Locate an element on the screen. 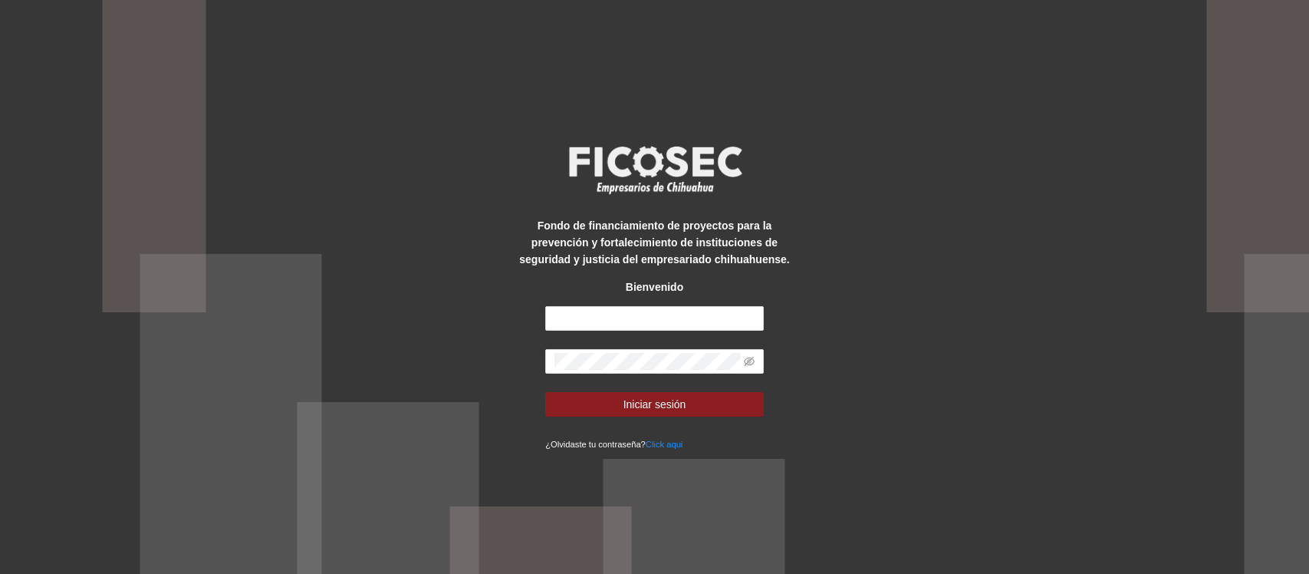 This screenshot has width=1309, height=574. img: logo is located at coordinates (655, 169).